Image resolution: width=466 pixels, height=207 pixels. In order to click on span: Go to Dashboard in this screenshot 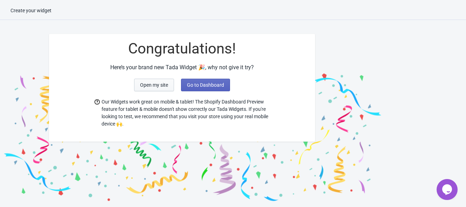, I will do `click(206, 85)`.